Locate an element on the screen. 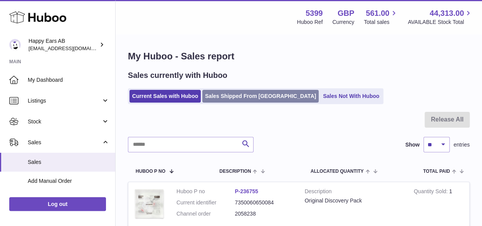 This screenshot has height=226, width=482. img: 53991712582217.png is located at coordinates (150, 204).